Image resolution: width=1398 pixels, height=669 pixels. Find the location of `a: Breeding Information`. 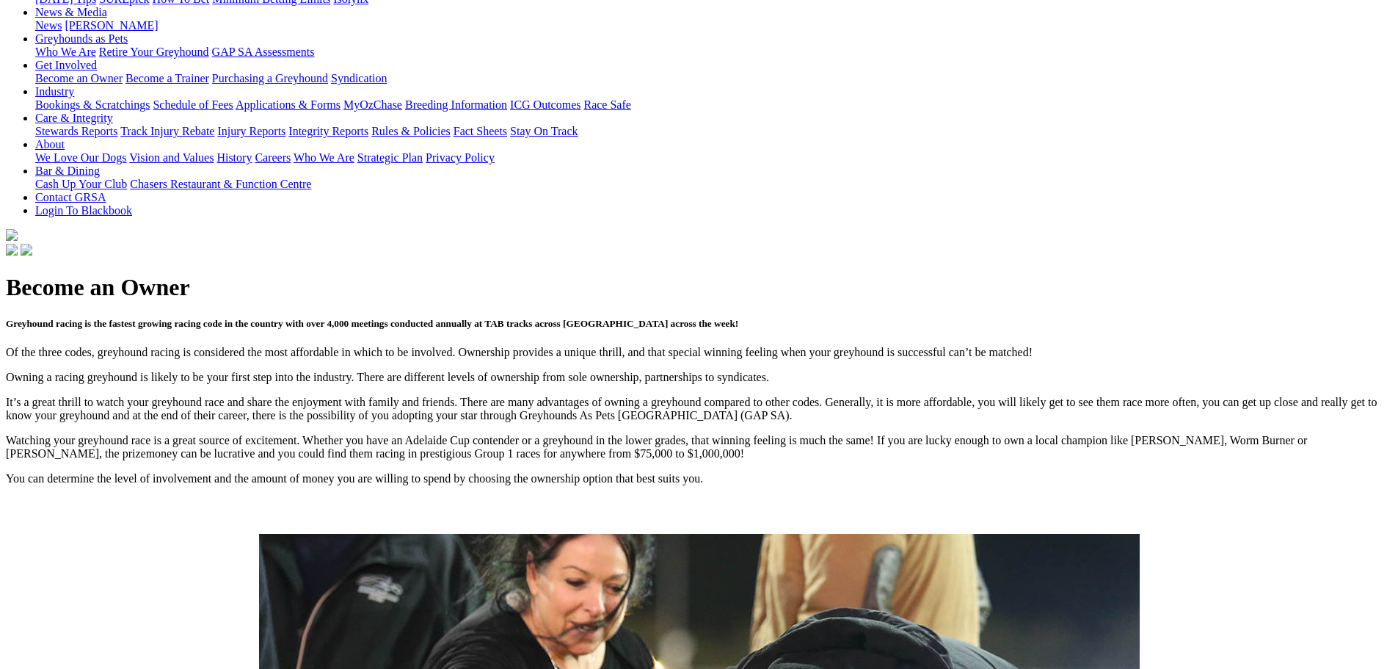

a: Breeding Information is located at coordinates (456, 104).